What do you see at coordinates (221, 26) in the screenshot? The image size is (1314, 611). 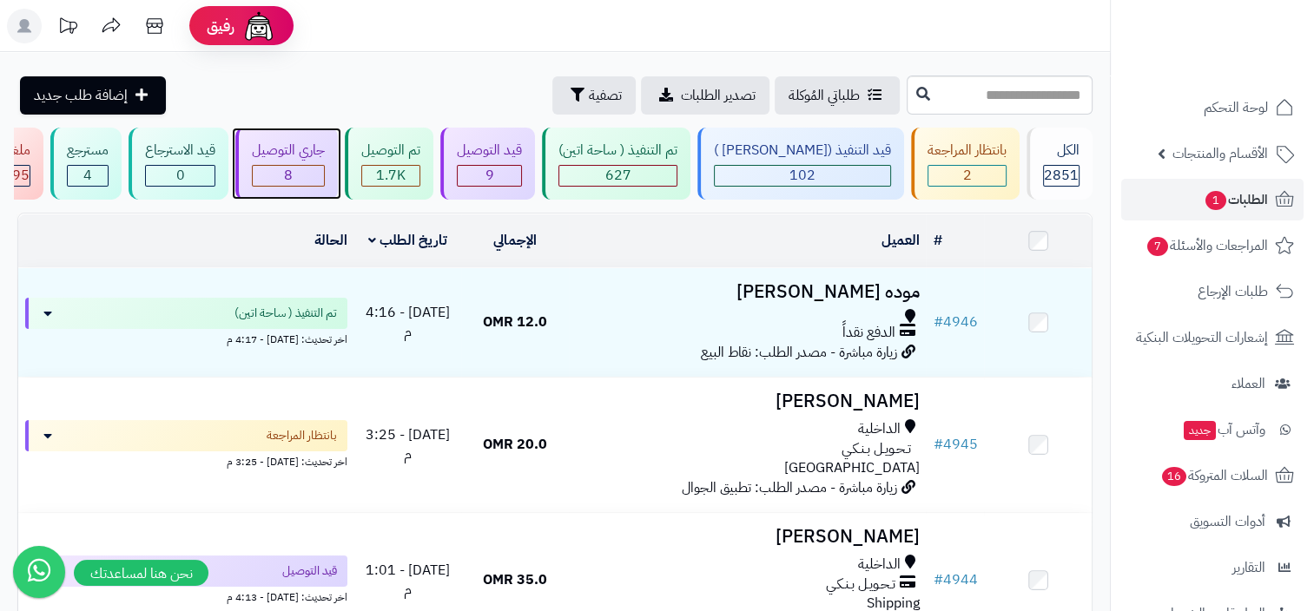 I see `span: رفيق` at bounding box center [221, 26].